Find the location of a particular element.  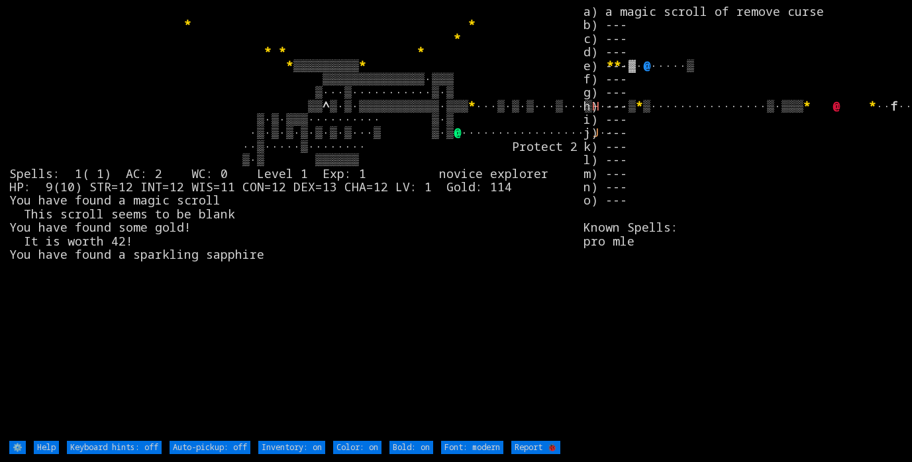

input: Color: on is located at coordinates (357, 448).